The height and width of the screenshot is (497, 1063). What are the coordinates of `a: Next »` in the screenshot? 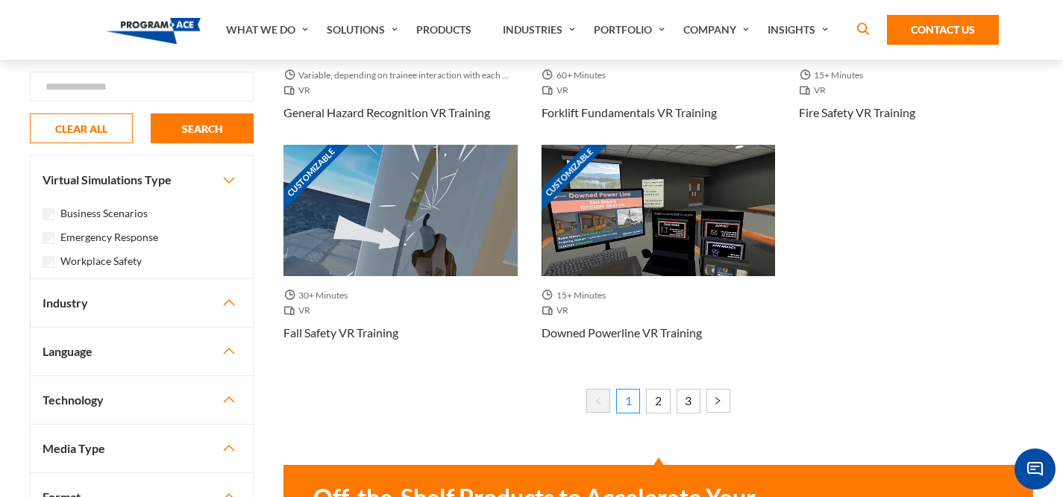 It's located at (718, 400).